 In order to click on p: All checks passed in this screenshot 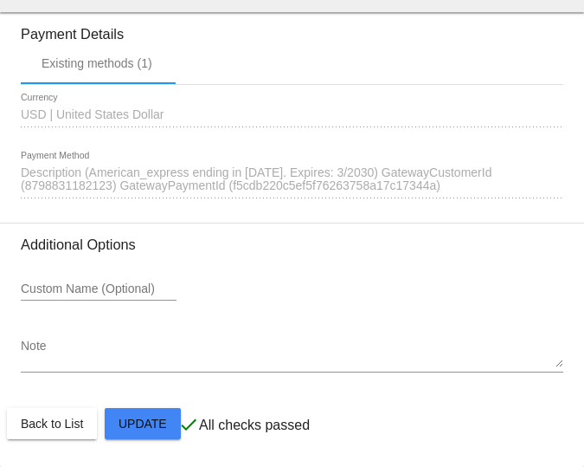, I will do `click(255, 425)`.